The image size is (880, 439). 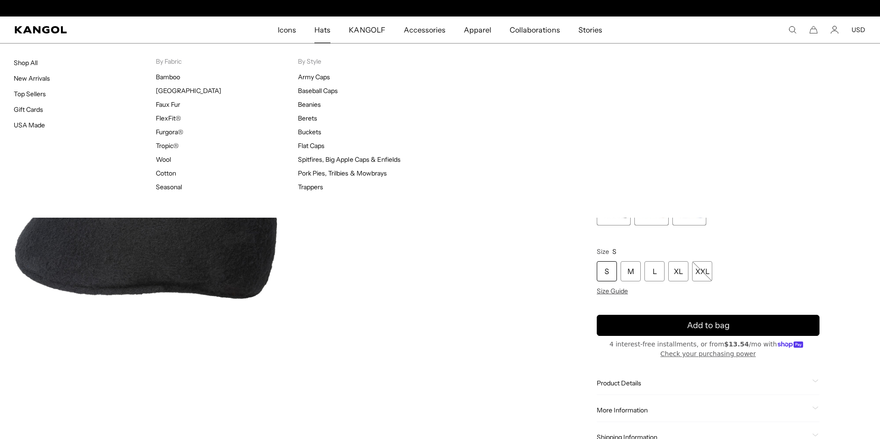 I want to click on span: Stories, so click(x=591, y=30).